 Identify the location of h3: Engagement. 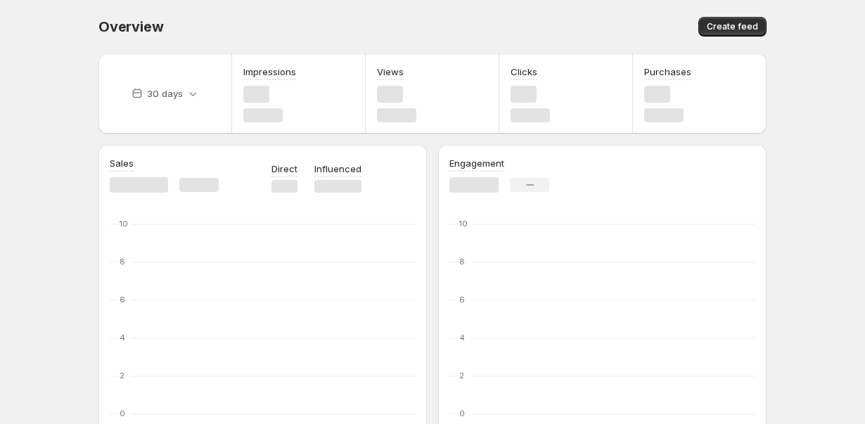
(477, 163).